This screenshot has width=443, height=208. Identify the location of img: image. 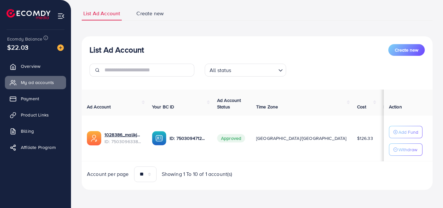
(60, 48).